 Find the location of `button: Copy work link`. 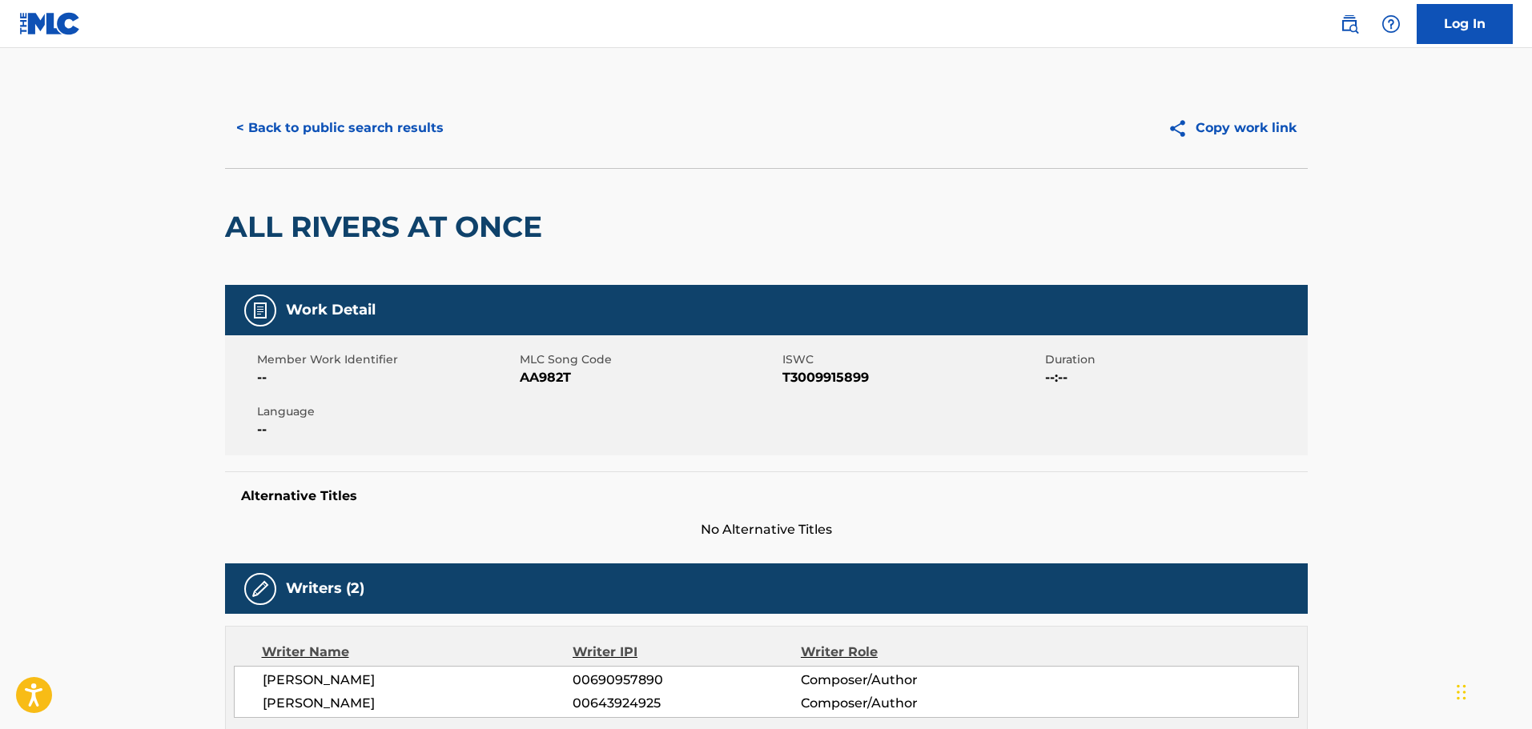

button: Copy work link is located at coordinates (1231, 128).